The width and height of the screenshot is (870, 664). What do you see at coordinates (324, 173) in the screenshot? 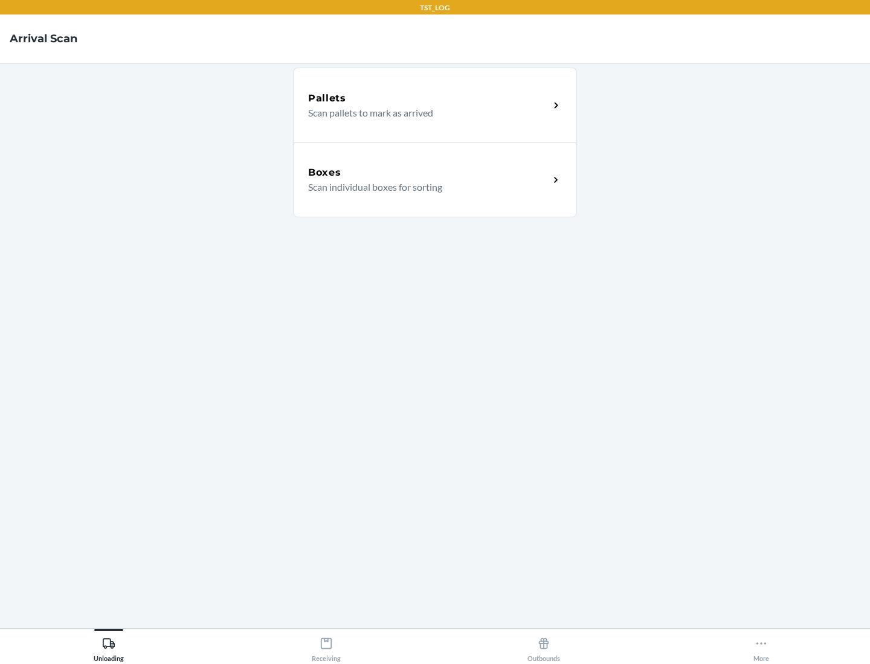
I see `h5: Boxes` at bounding box center [324, 173].